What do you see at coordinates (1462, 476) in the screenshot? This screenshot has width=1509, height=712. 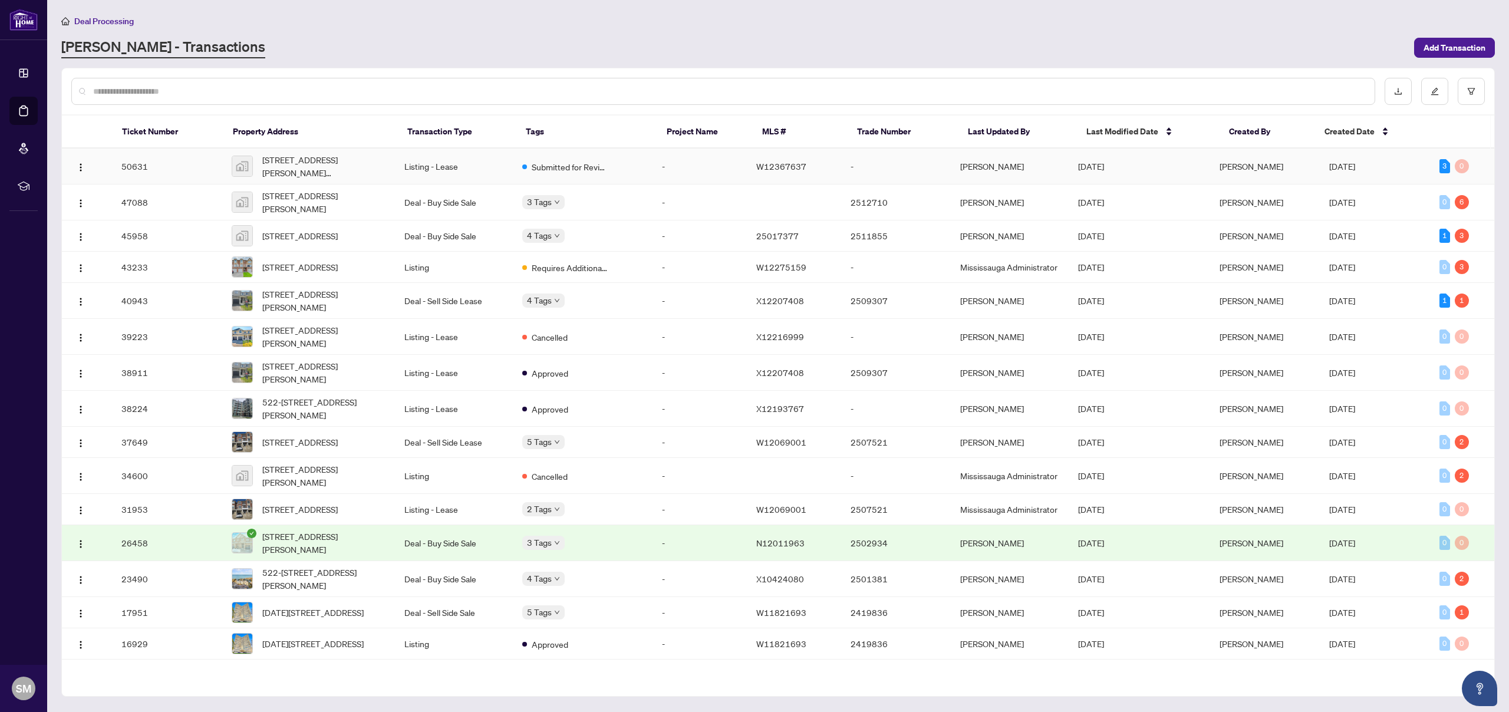 I see `div: 2` at bounding box center [1462, 476].